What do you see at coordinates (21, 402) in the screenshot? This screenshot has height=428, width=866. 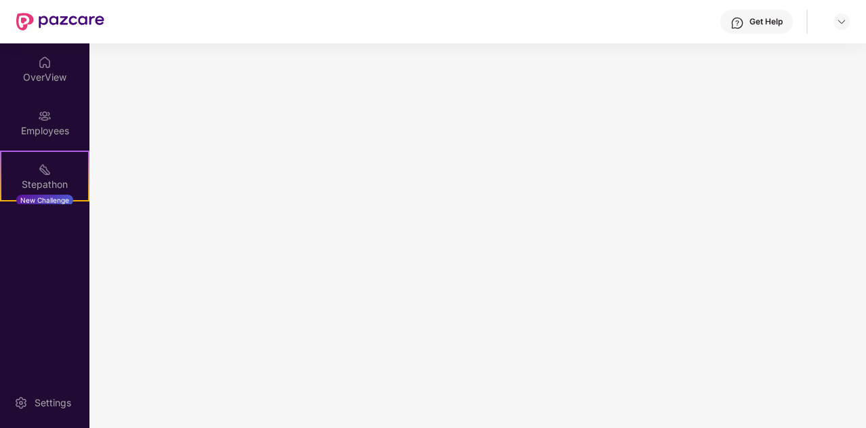 I see `img: svg+xml;base64,PHN2ZyBpZD0iU2V0dGluZy0yMHgyMCIgeG1sbnM9Imh0dHA6Ly93d3cudzMub3JnLzIwMDAvc3ZnIiB3aW...` at bounding box center [21, 402].